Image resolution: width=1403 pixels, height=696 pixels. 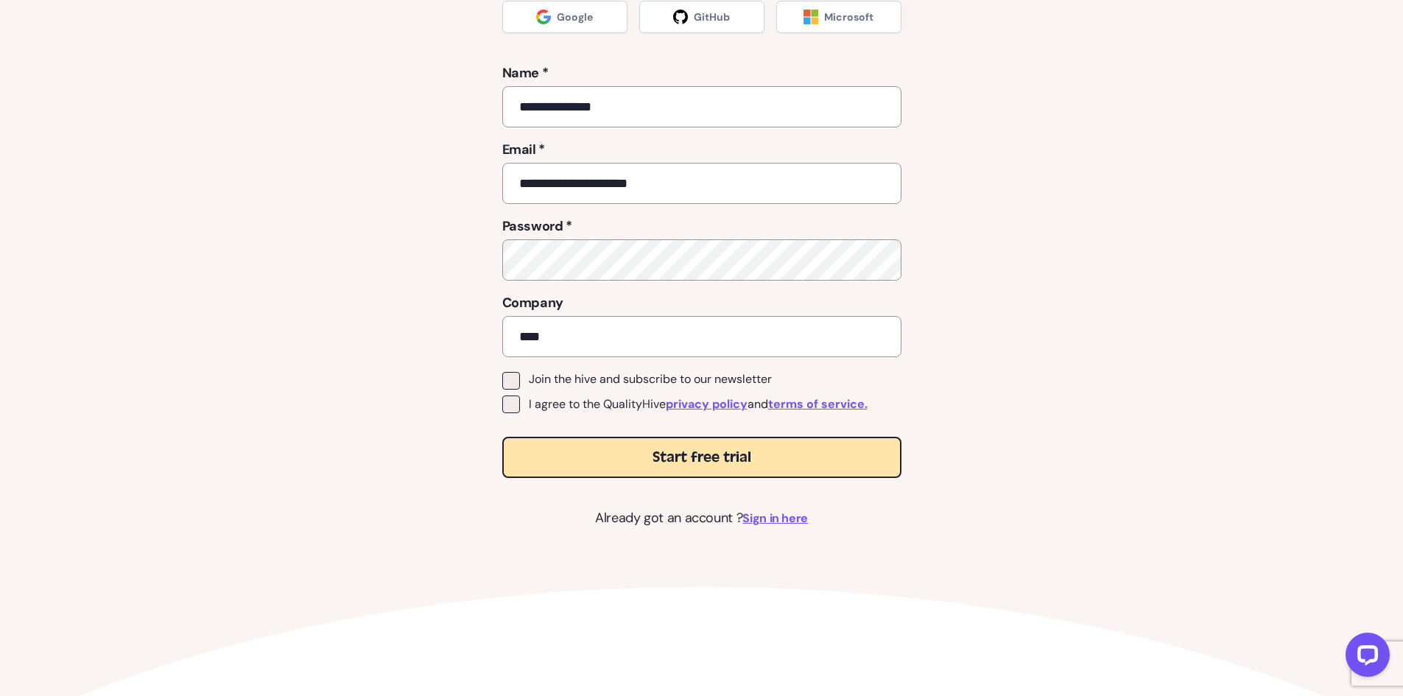 What do you see at coordinates (565, 17) in the screenshot?
I see `a: Google` at bounding box center [565, 17].